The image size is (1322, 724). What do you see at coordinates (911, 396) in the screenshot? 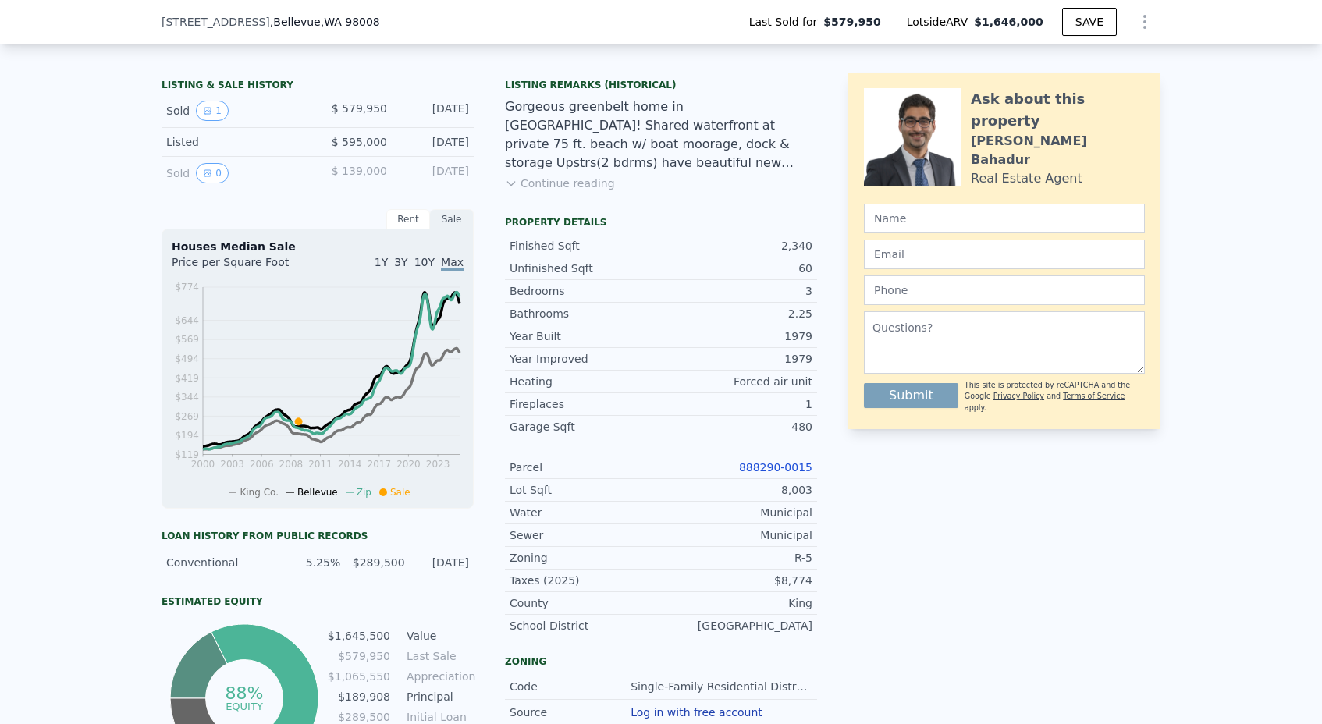
I see `button: Submit` at bounding box center [911, 396].